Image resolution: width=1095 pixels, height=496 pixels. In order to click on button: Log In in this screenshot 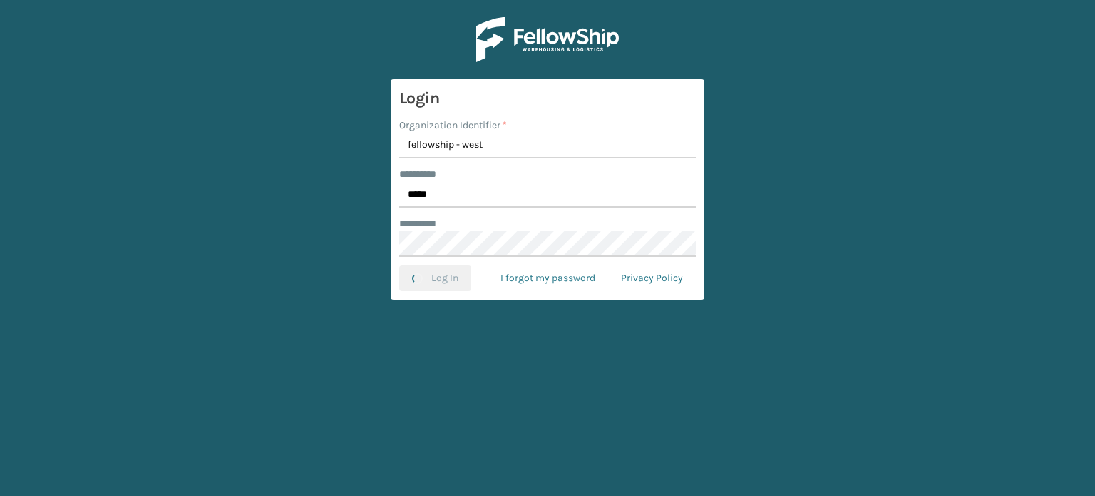, I will do `click(435, 278)`.